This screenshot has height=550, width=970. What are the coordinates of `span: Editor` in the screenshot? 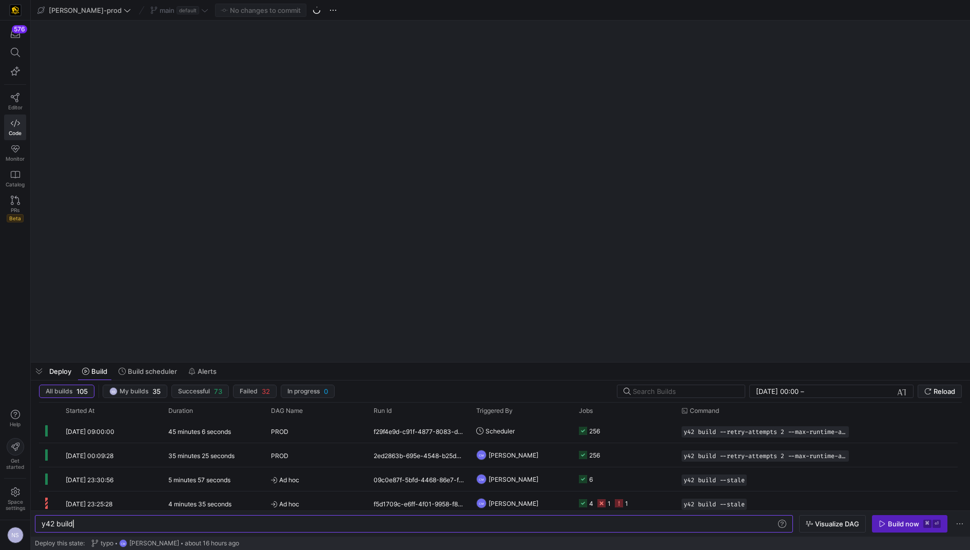 It's located at (15, 107).